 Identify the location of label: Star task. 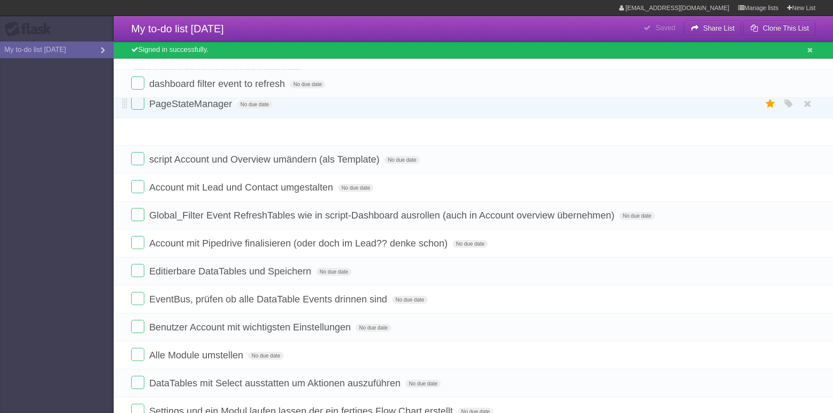
(771, 104).